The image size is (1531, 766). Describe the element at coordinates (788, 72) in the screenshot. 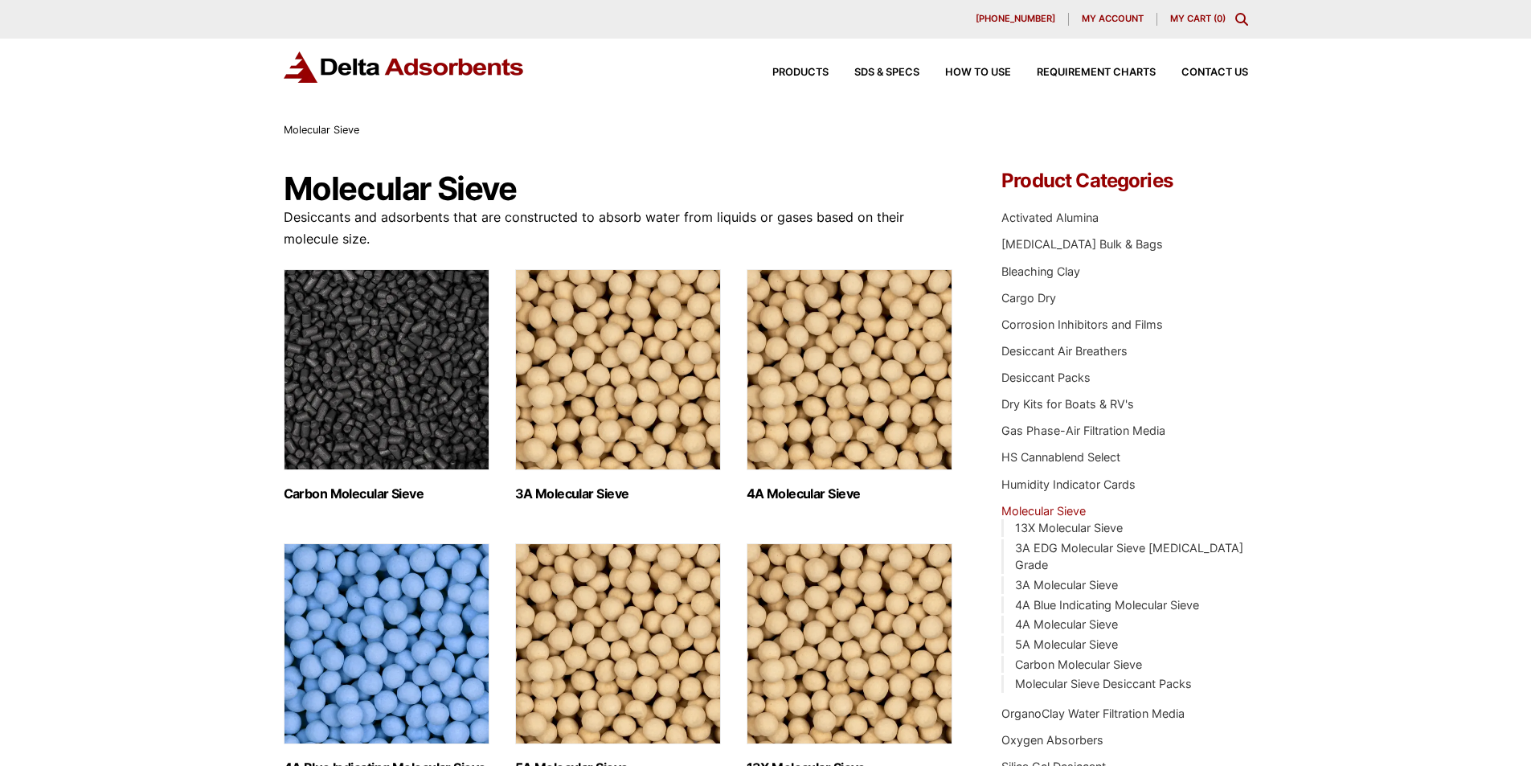

I see `a: Products` at that location.